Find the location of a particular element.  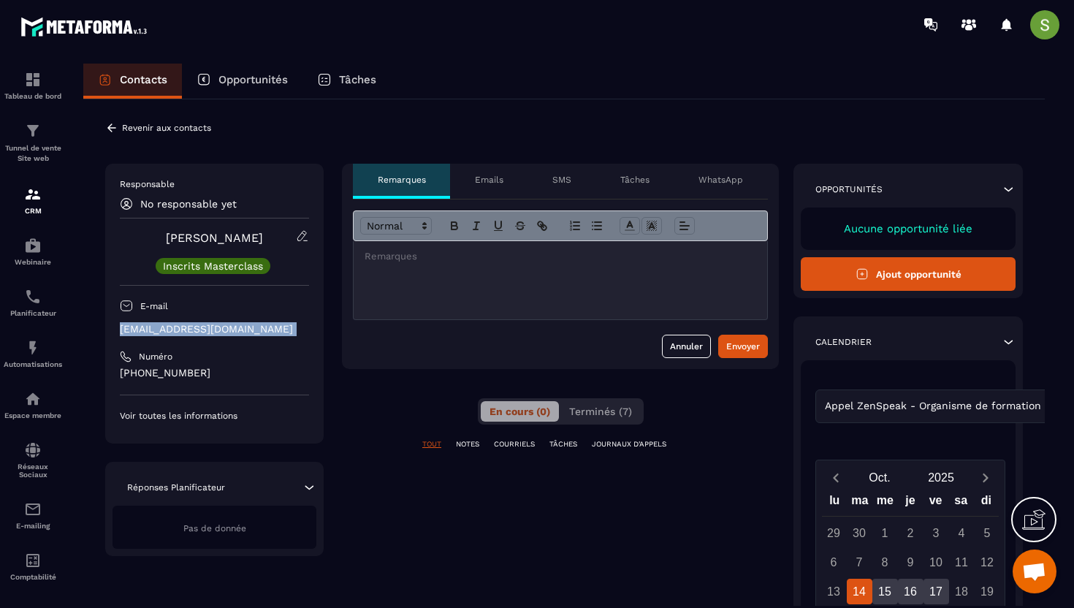

div: 19 is located at coordinates (987, 591).